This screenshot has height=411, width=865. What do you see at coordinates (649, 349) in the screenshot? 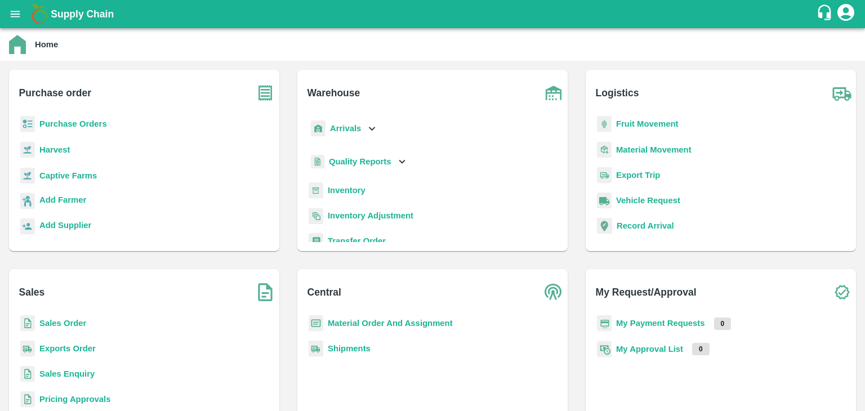
I see `a: My Approval List` at bounding box center [649, 349].